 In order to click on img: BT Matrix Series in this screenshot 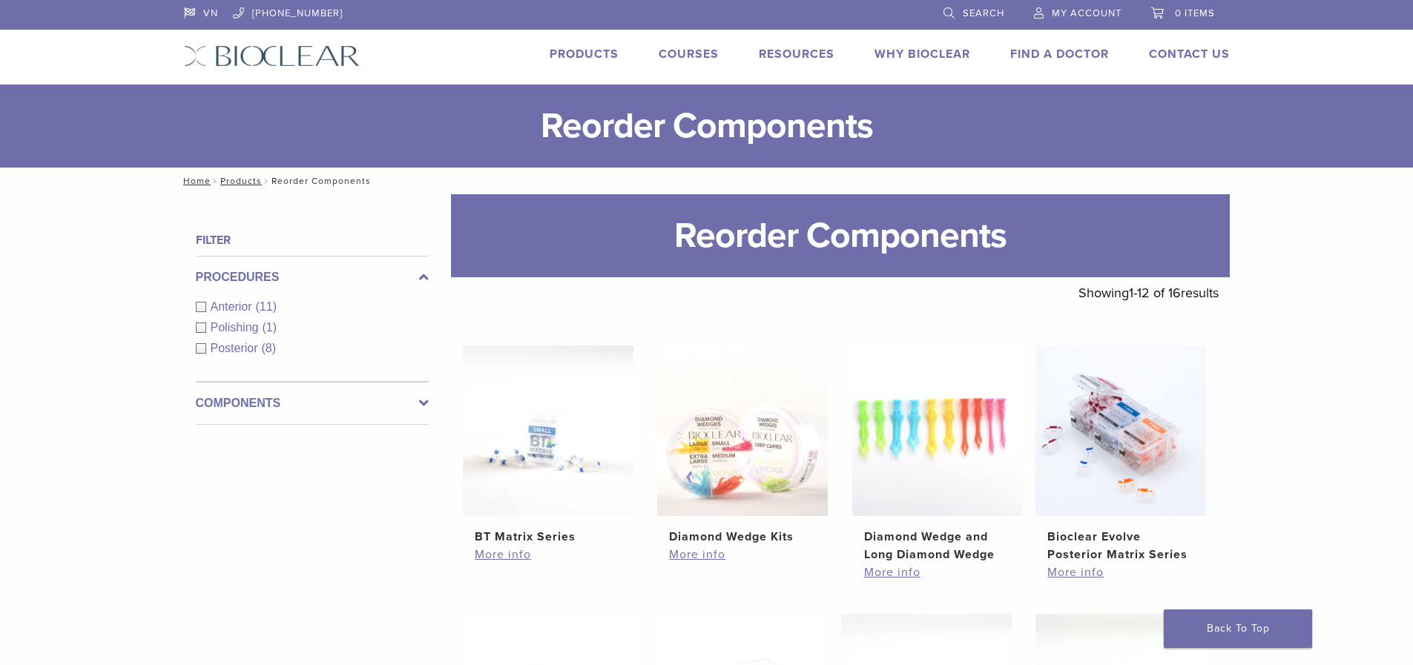, I will do `click(548, 431)`.